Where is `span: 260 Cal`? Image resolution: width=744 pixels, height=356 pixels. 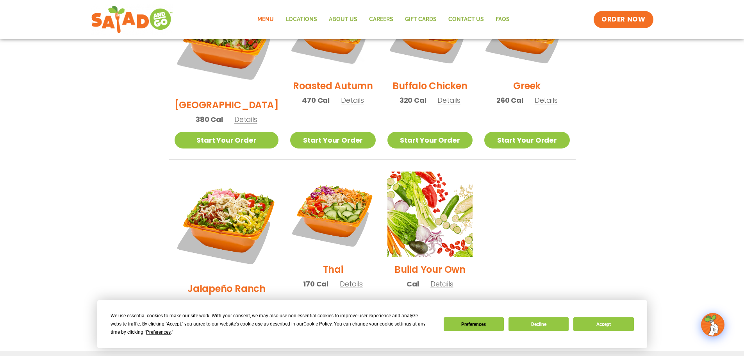
span: 260 Cal is located at coordinates (510, 100).